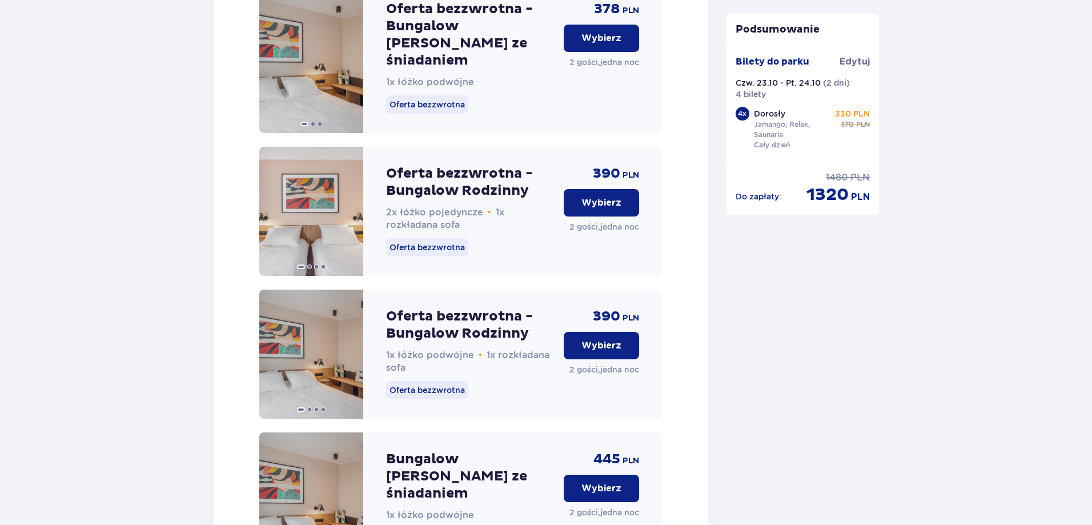  What do you see at coordinates (837, 178) in the screenshot?
I see `span: 1480` at bounding box center [837, 178].